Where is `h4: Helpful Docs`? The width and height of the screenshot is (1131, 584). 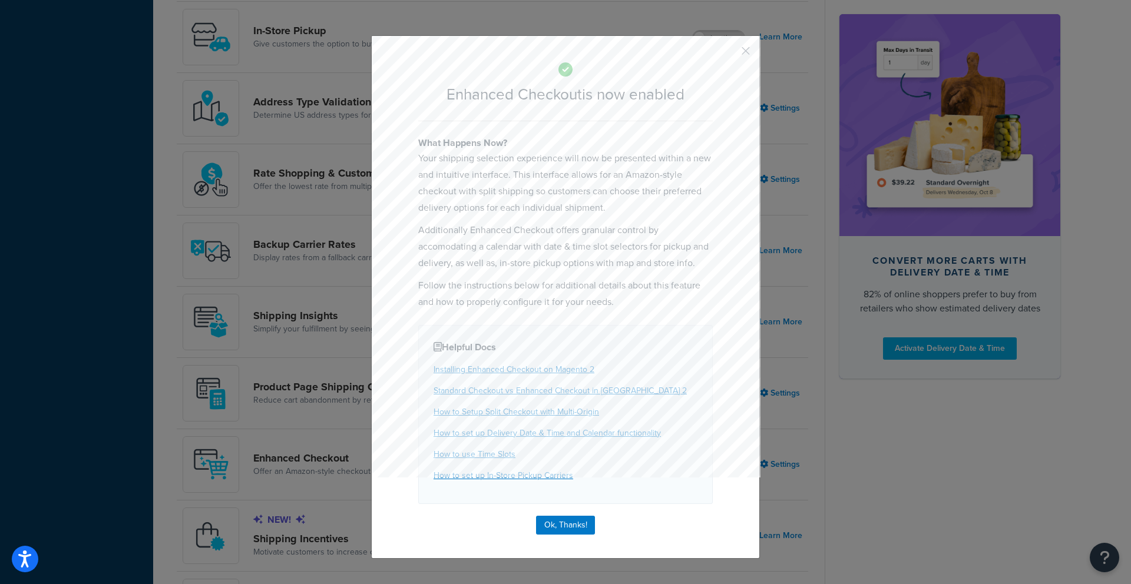 h4: Helpful Docs is located at coordinates (566, 348).